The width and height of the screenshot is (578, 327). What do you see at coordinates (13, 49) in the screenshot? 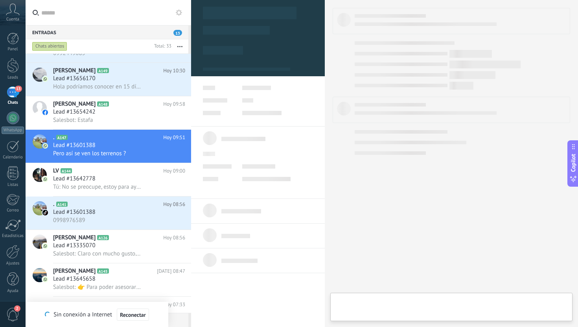
I see `div: Panel` at bounding box center [13, 49].